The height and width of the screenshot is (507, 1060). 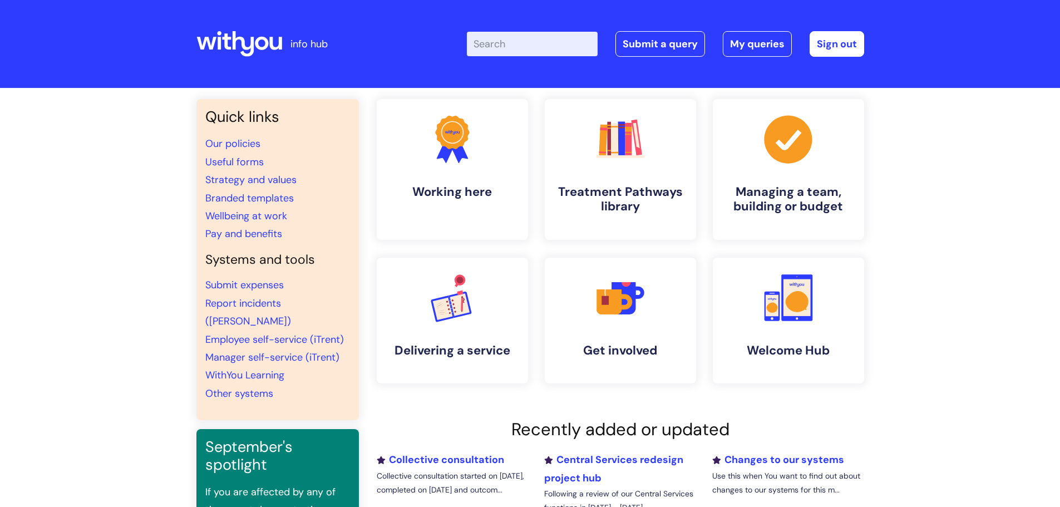 What do you see at coordinates (778, 459) in the screenshot?
I see `a: Changes to our systems` at bounding box center [778, 459].